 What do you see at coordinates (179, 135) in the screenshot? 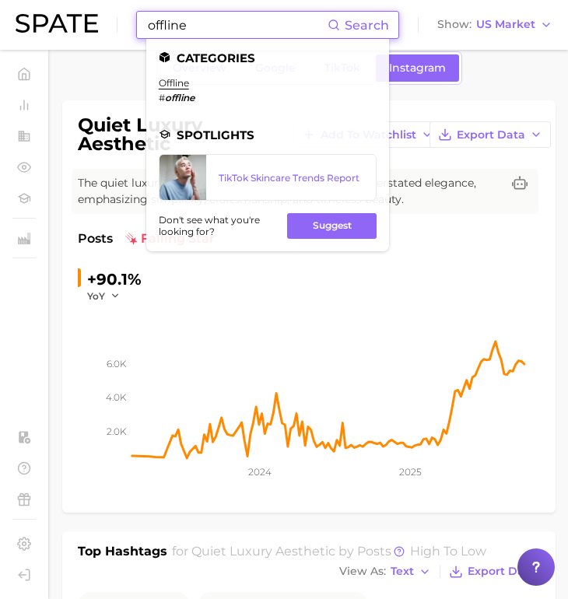
I see `h1: quiet luxury aesthetic` at bounding box center [179, 135].